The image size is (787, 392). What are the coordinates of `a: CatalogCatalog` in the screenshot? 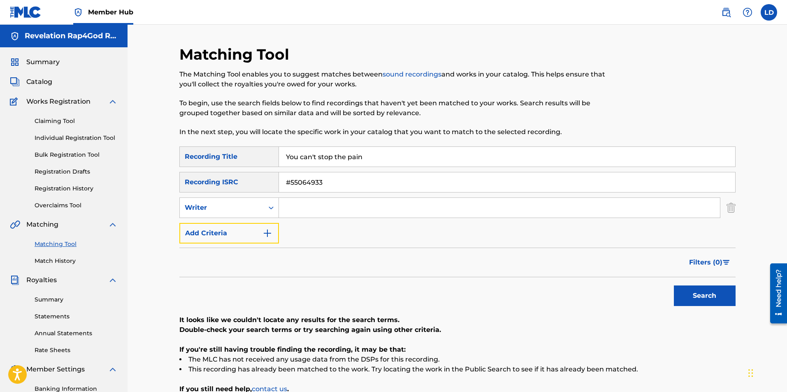 It's located at (31, 82).